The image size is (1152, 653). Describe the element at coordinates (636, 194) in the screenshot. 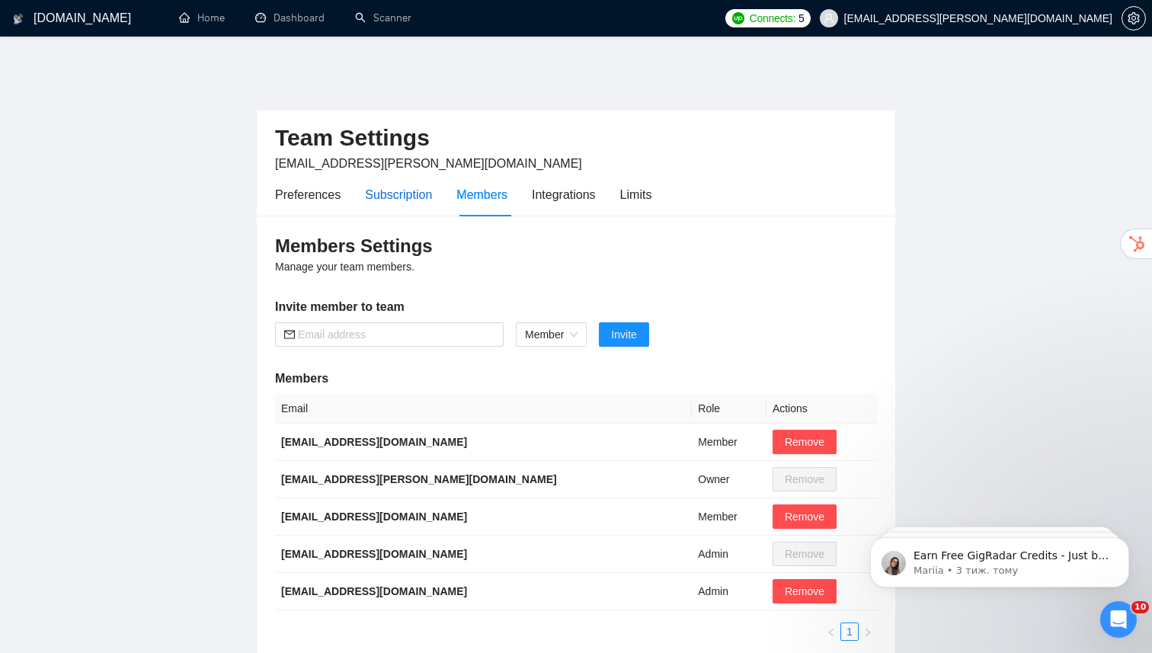

I see `div: Limits` at that location.